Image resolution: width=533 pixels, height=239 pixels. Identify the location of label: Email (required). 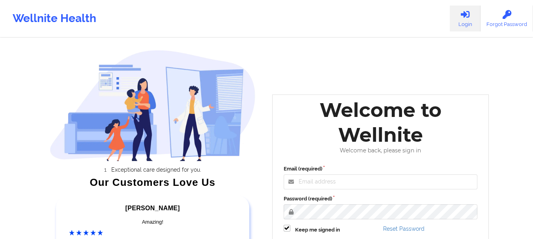
(380, 169).